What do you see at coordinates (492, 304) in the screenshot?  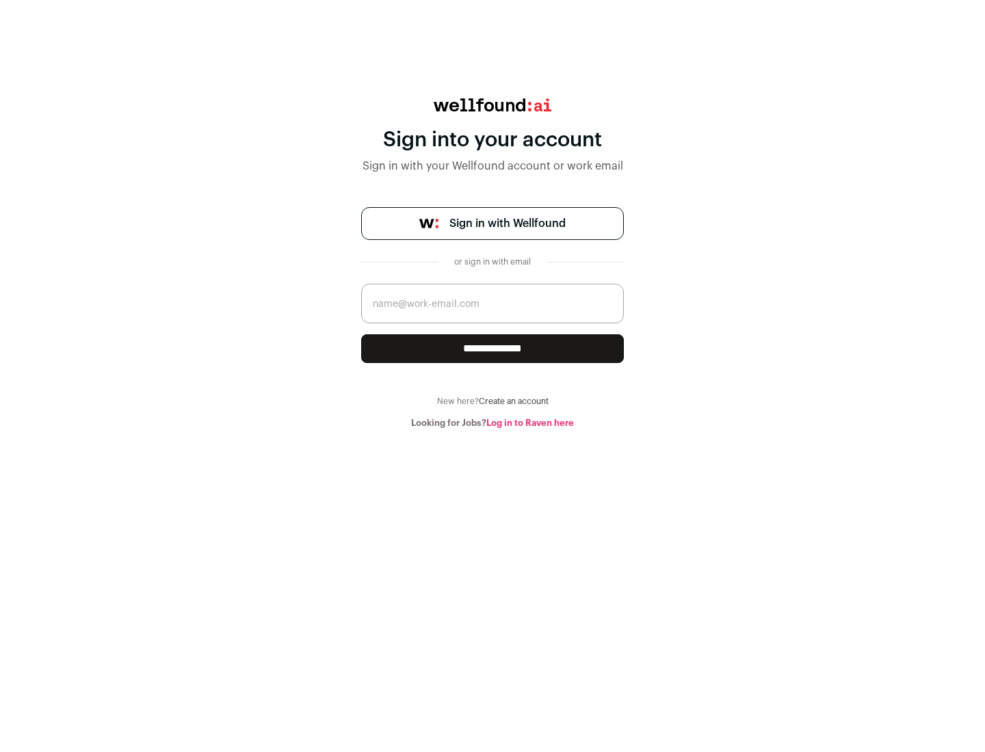 I see `input: name@work-email.com` at bounding box center [492, 304].